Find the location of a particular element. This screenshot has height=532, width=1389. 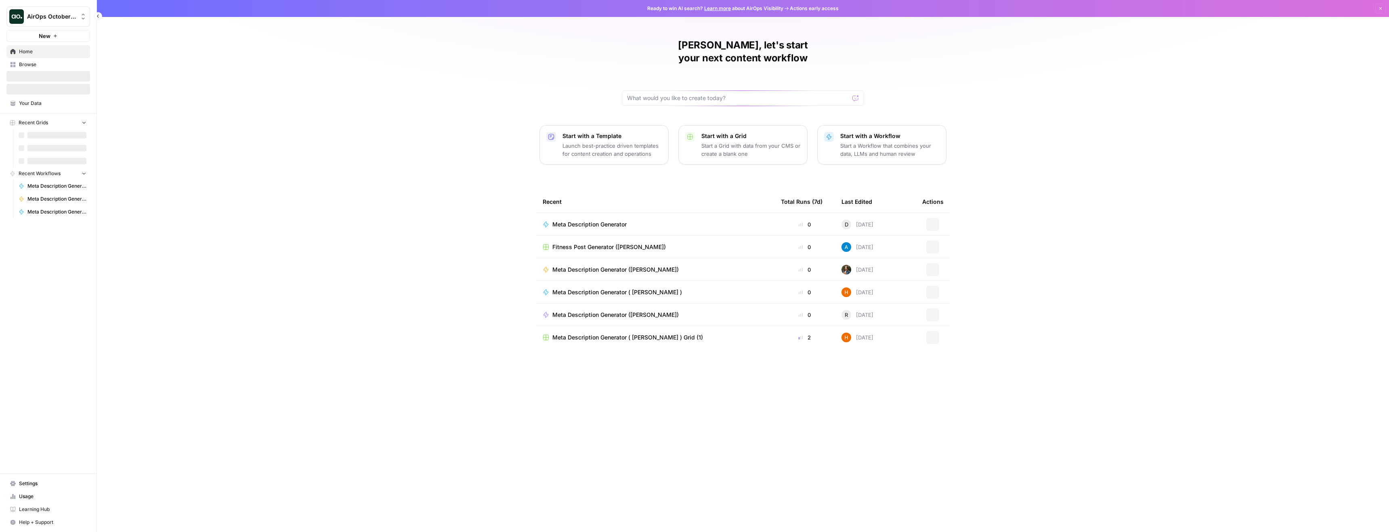

span: AirOps October Cohort is located at coordinates (51, 17).